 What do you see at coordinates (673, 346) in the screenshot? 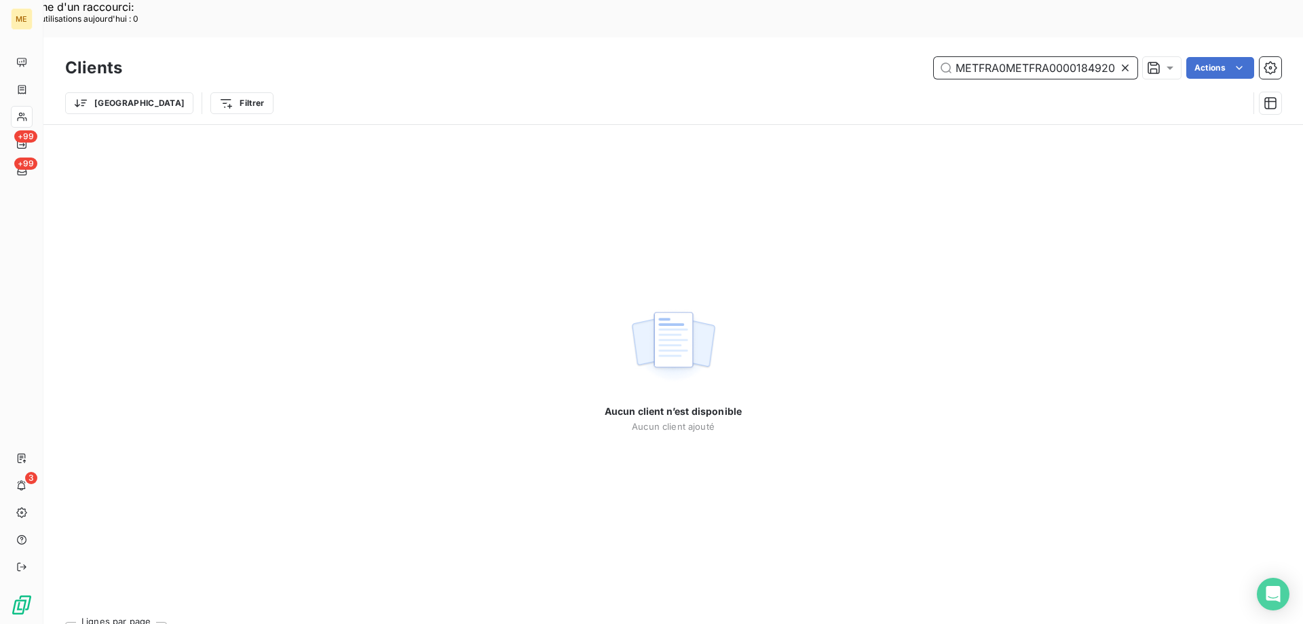
I see `img: empty state` at bounding box center [673, 346].